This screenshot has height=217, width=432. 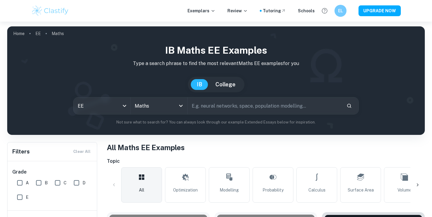 I want to click on div: Schools, so click(x=307, y=11).